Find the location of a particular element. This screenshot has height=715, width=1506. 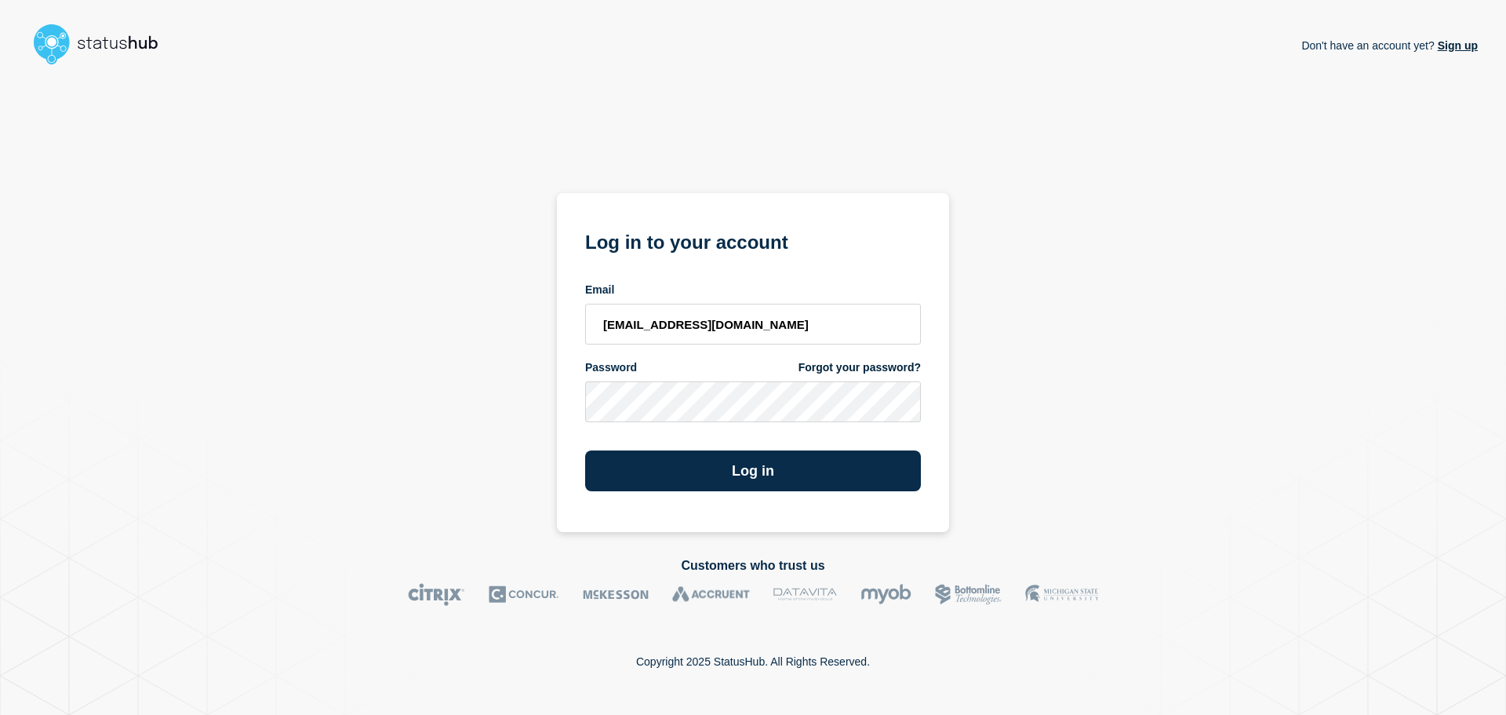

img: myob logo is located at coordinates (886, 594).